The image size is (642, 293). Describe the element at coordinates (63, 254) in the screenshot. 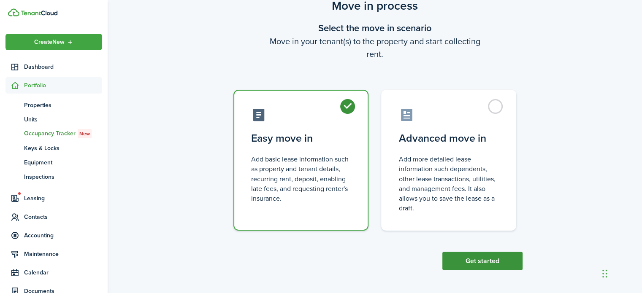

I see `span: Maintenance` at that location.